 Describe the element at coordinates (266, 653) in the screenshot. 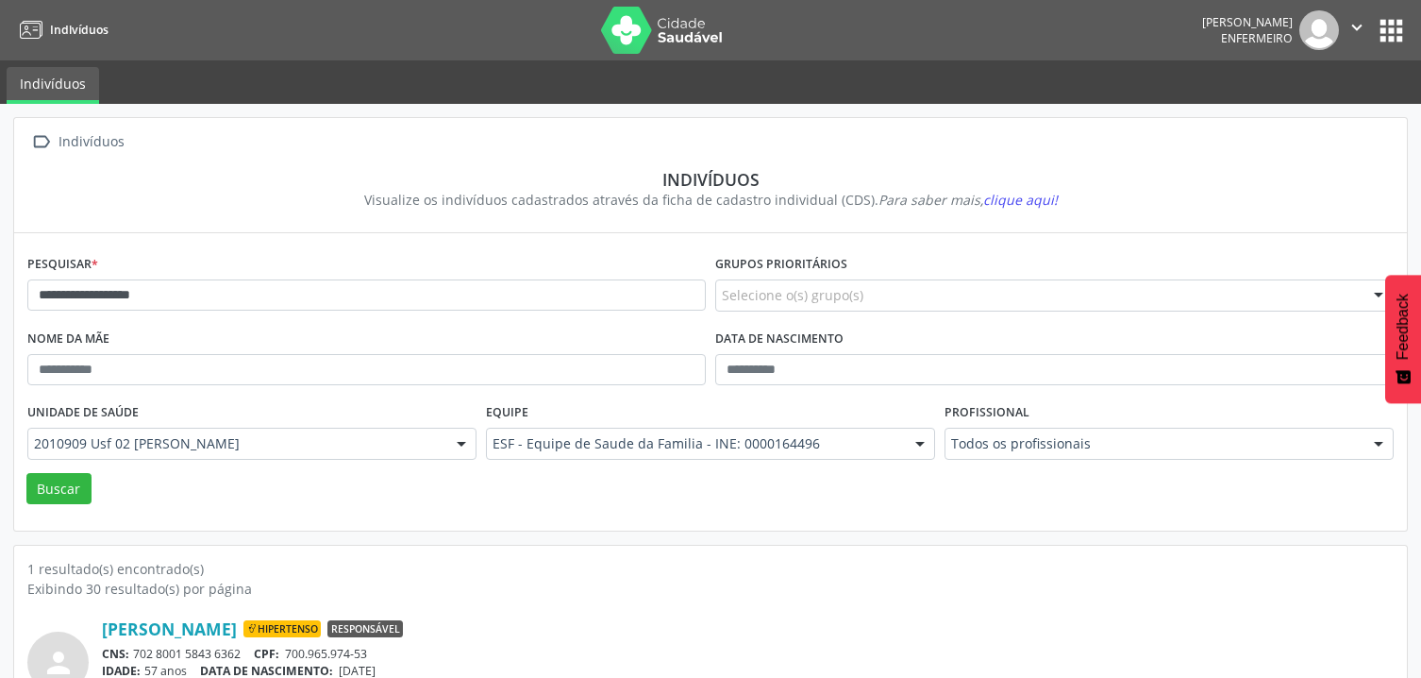

I see `span: CPF:` at that location.